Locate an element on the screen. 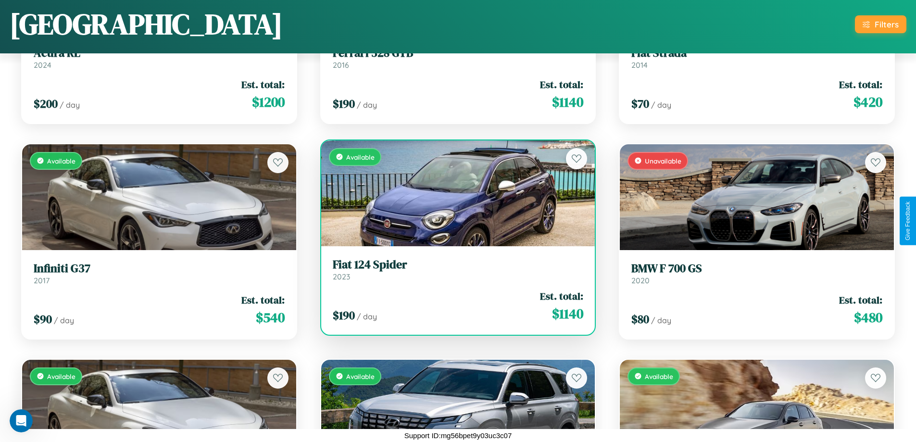 The height and width of the screenshot is (442, 916). span: 2024 is located at coordinates (42, 65).